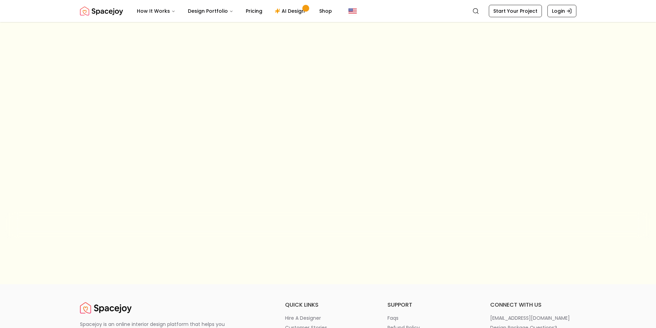 The width and height of the screenshot is (656, 328). What do you see at coordinates (156, 11) in the screenshot?
I see `button: How It Works` at bounding box center [156, 11].